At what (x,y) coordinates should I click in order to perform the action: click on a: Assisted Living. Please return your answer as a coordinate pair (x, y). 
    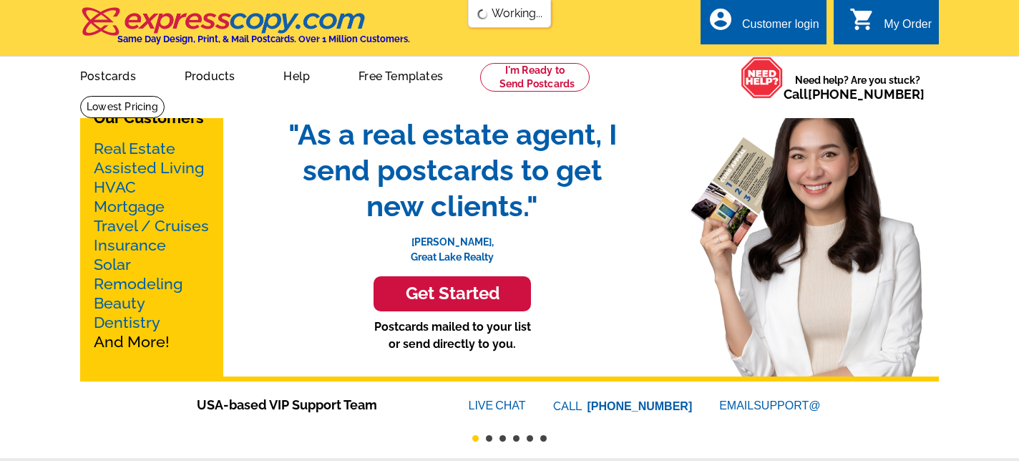
    Looking at the image, I should click on (149, 167).